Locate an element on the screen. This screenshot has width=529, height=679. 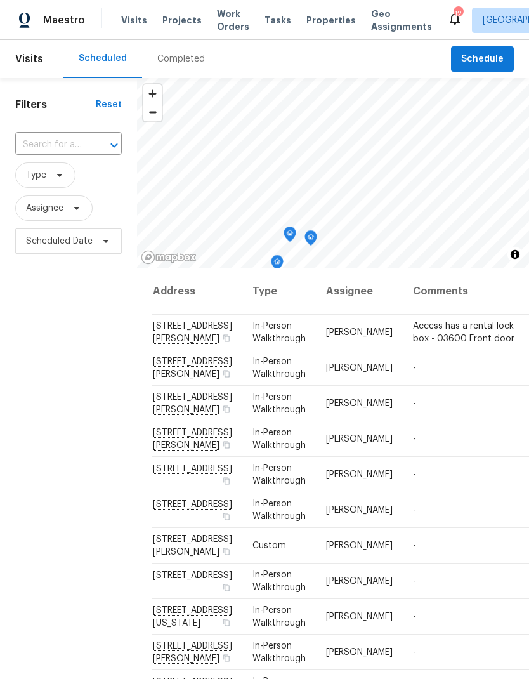
span: Zoom out is located at coordinates (152, 112).